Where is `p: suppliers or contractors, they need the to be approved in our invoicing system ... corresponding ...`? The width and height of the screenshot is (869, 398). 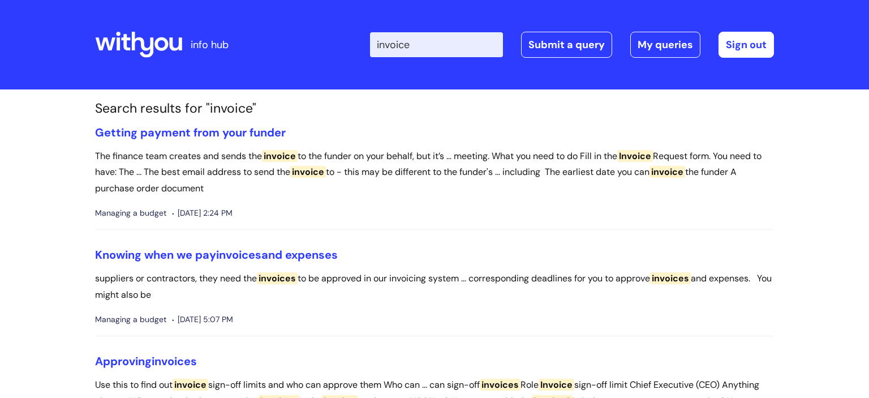
p: suppliers or contractors, they need the to be approved in our invoicing system ... corresponding ... is located at coordinates (435, 287).